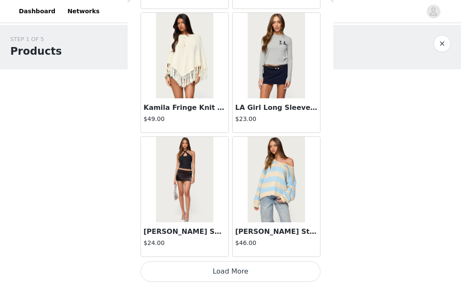  I want to click on h3: Kamila Fringe Knit Poncho, so click(185, 108).